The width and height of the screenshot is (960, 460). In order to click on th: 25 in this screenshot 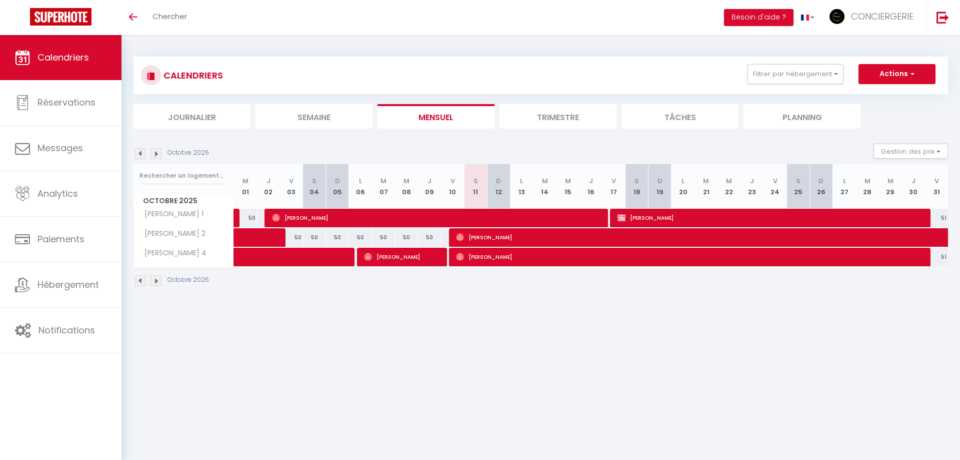, I will do `click(798, 186)`.